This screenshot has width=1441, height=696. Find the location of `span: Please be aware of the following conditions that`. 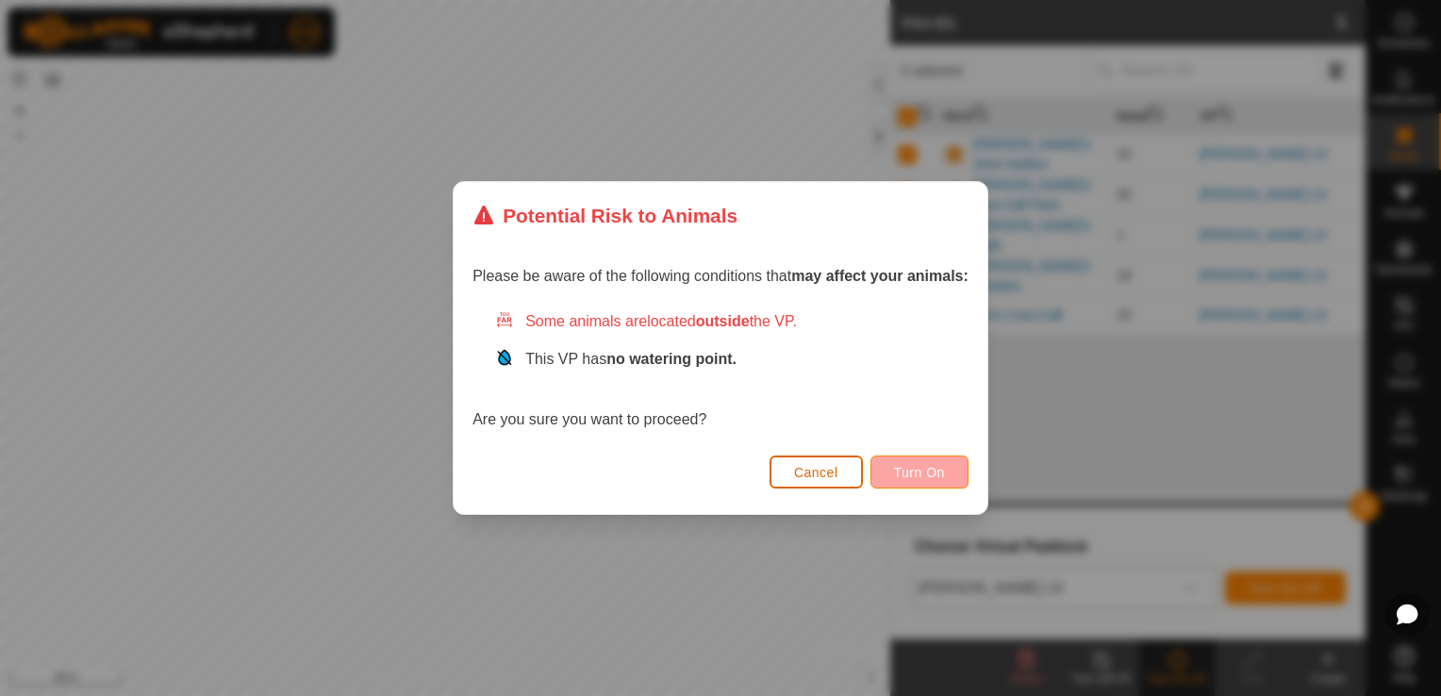

span: Please be aware of the following conditions that is located at coordinates (721, 275).